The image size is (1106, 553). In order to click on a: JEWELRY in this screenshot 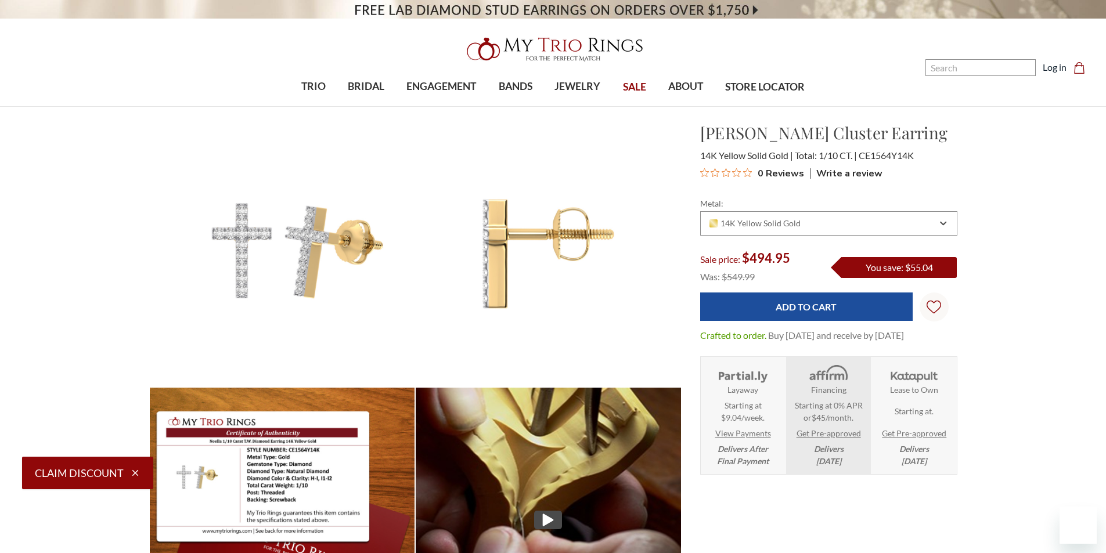, I will do `click(577, 87)`.